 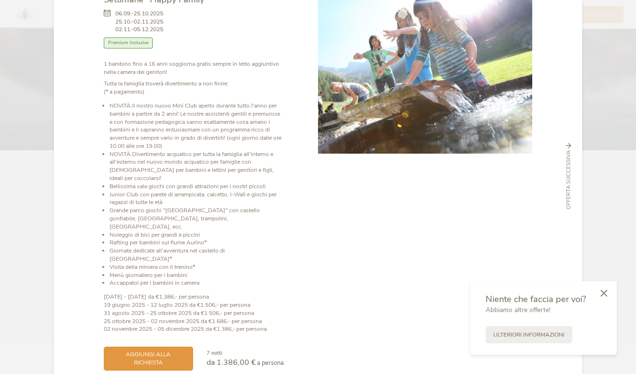 I want to click on span: 06.09.-25.10.2025 25.10.-02.11.2025 02.11.-05.12.2025, so click(x=139, y=22).